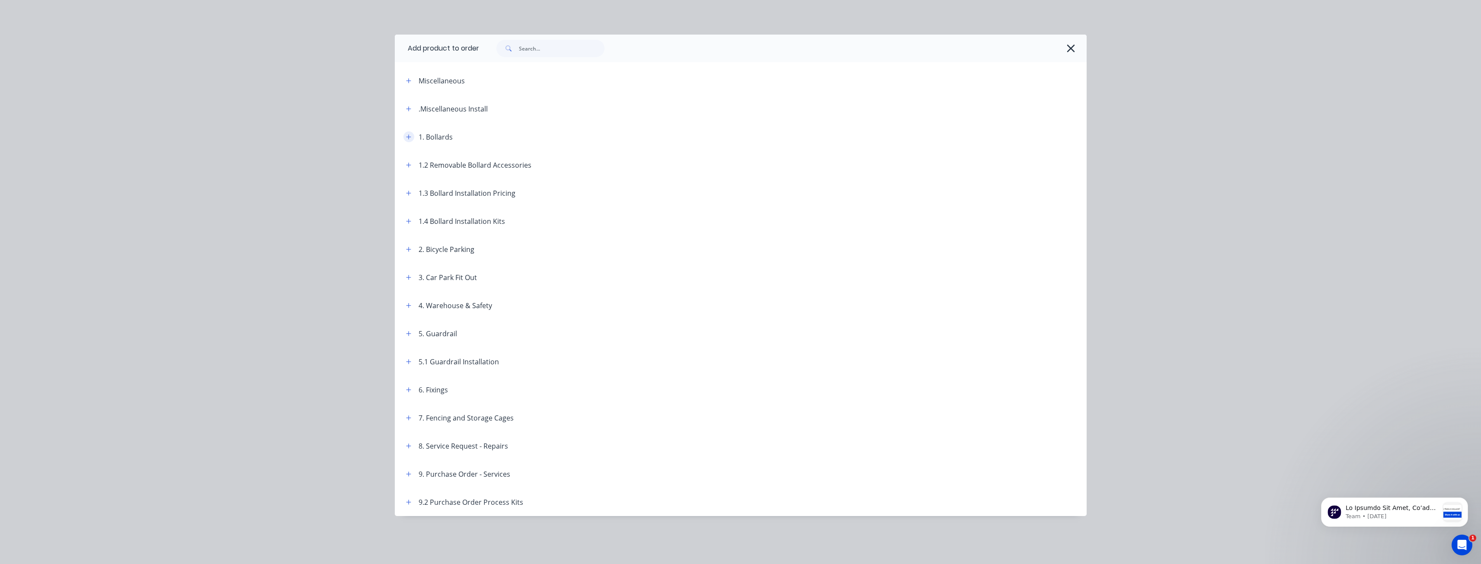  Describe the element at coordinates (463, 446) in the screenshot. I see `div: 8. Service Request - Repairs` at that location.